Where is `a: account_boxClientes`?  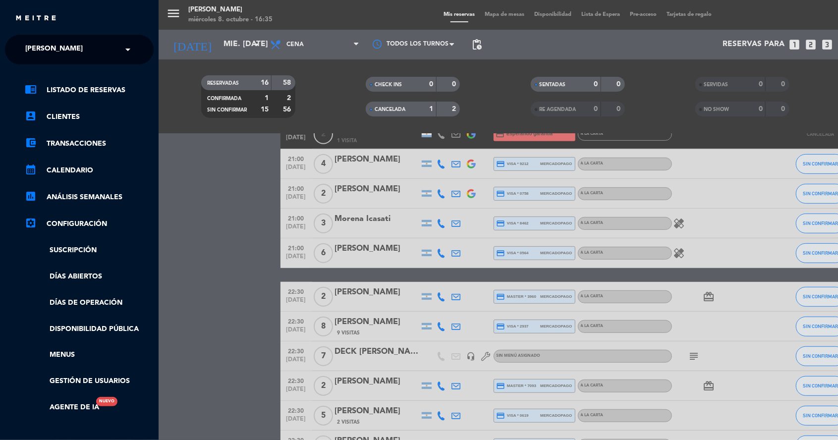 a: account_boxClientes is located at coordinates (89, 117).